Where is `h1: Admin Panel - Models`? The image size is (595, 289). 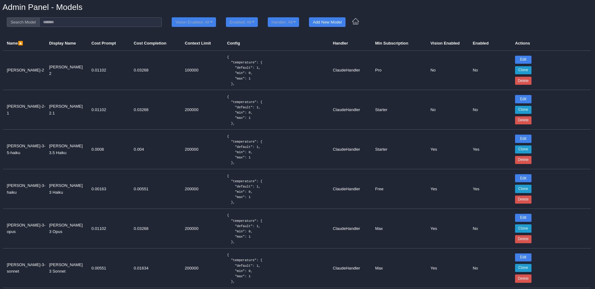
h1: Admin Panel - Models is located at coordinates (42, 7).